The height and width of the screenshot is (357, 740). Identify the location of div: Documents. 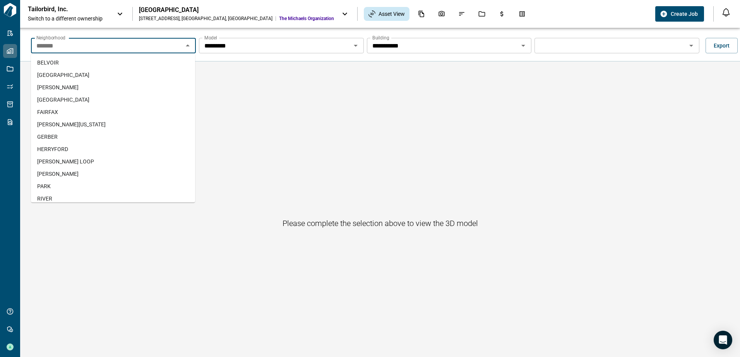
(421, 14).